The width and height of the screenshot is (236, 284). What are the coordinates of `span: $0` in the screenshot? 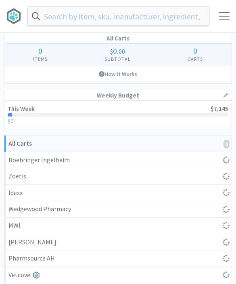 It's located at (11, 121).